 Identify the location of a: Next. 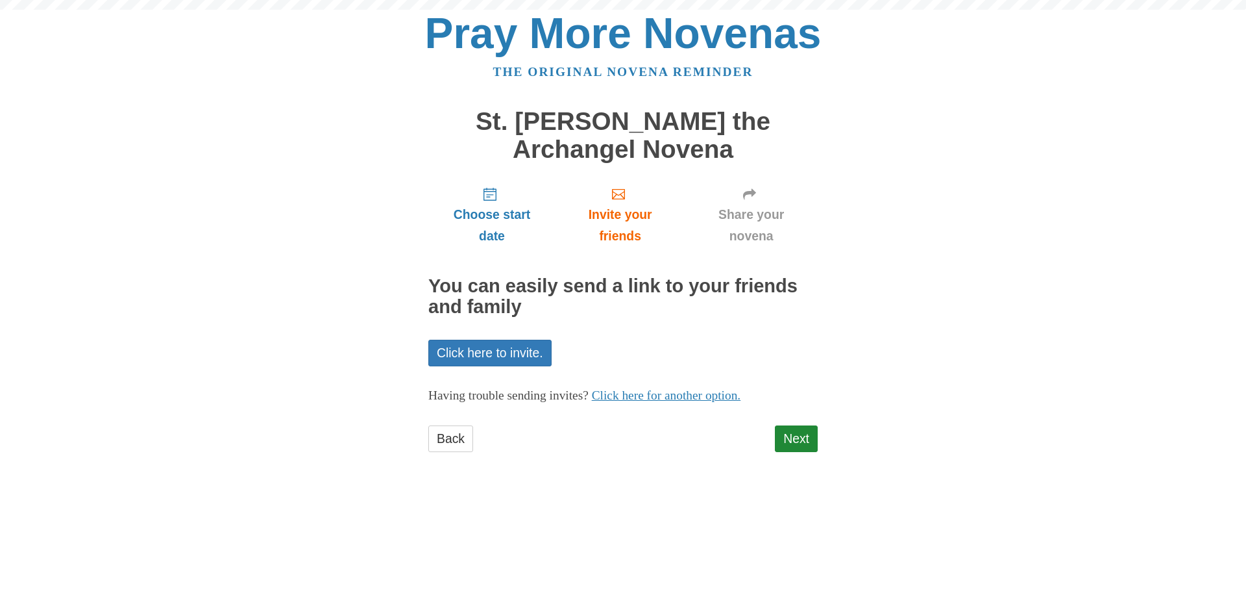
(797, 438).